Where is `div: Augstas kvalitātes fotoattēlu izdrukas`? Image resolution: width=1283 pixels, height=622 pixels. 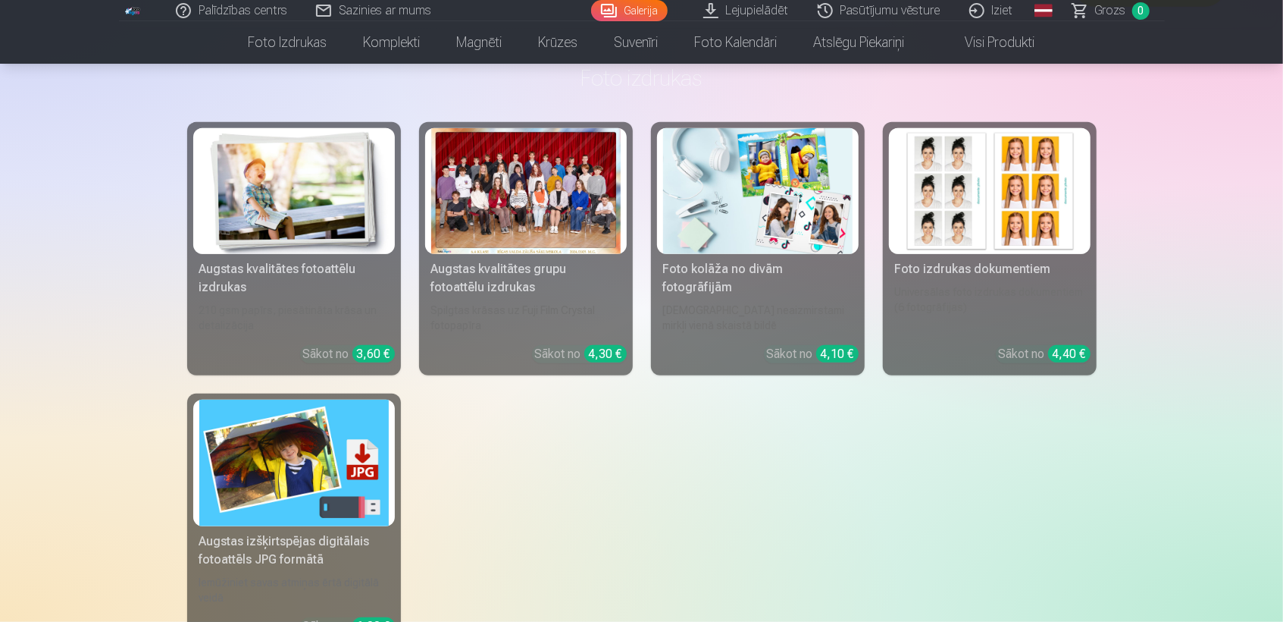
div: Augstas kvalitātes fotoattēlu izdrukas is located at coordinates (294, 278).